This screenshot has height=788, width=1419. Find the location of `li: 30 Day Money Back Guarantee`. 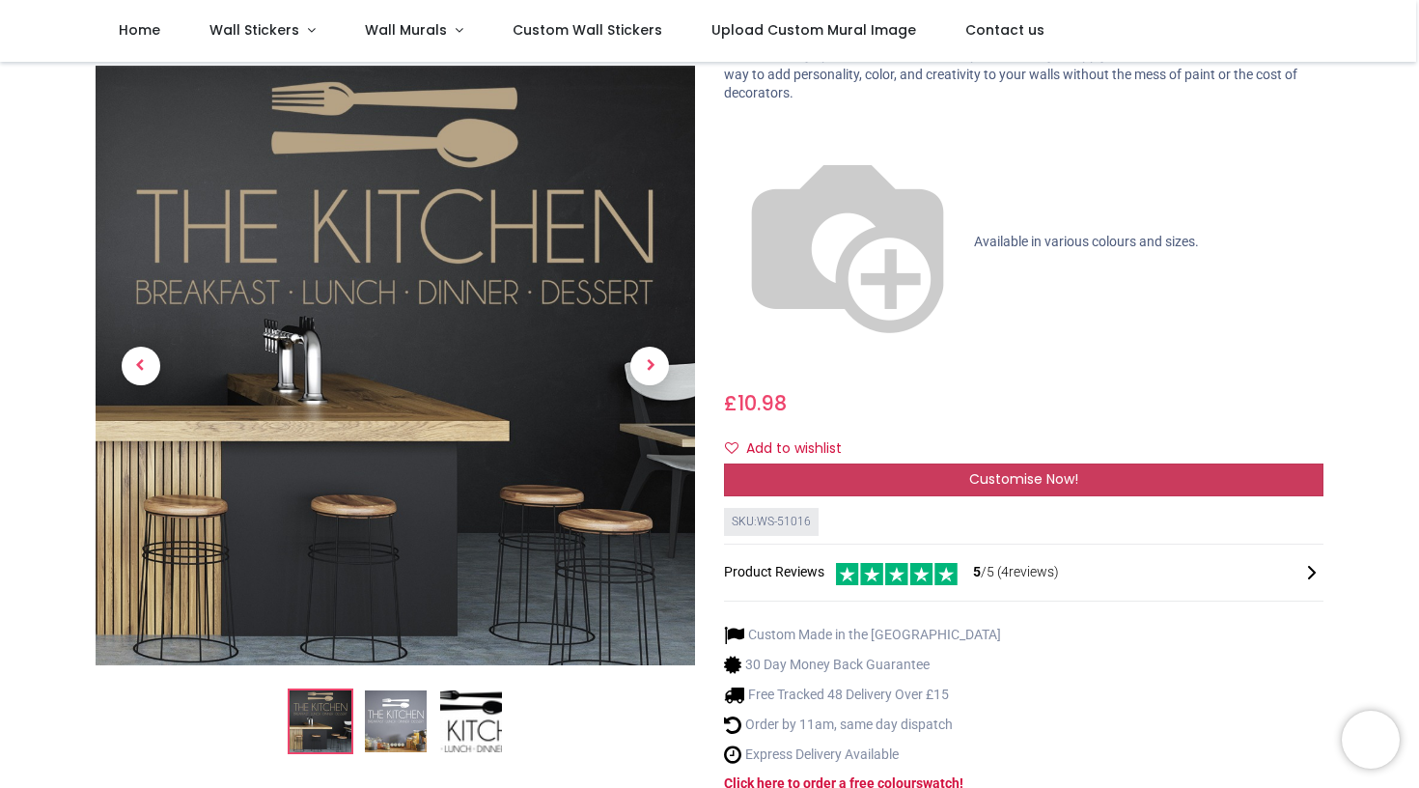

li: 30 Day Money Back Guarantee is located at coordinates (862, 664).